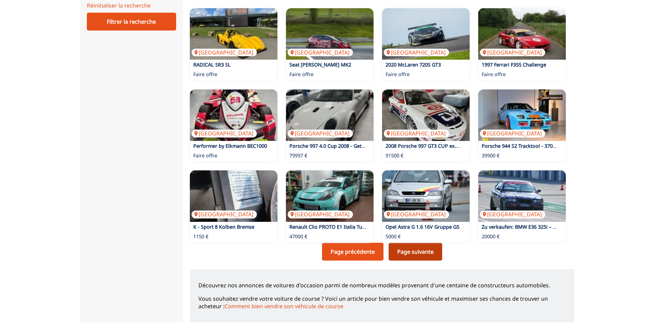 Image resolution: width=654 pixels, height=324 pixels. What do you see at coordinates (425, 115) in the screenshot?
I see `img: 2008 Porsche 997 GT3 CUP ex.GIUDICI` at bounding box center [425, 115].